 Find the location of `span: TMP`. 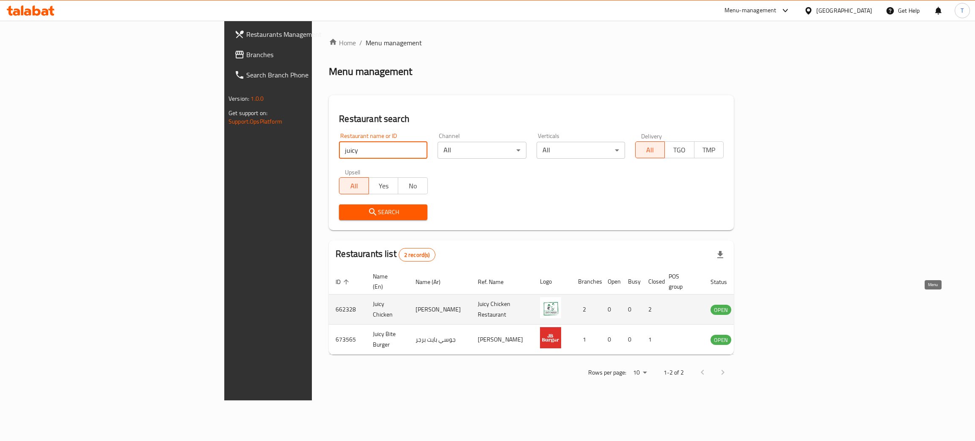

span: TMP is located at coordinates (709, 150).